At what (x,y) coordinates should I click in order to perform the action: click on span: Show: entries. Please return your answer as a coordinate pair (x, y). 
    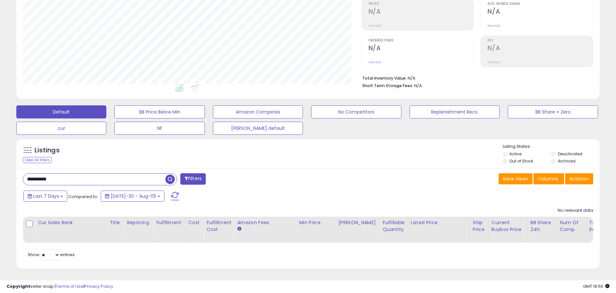
    Looking at the image, I should click on (51, 254).